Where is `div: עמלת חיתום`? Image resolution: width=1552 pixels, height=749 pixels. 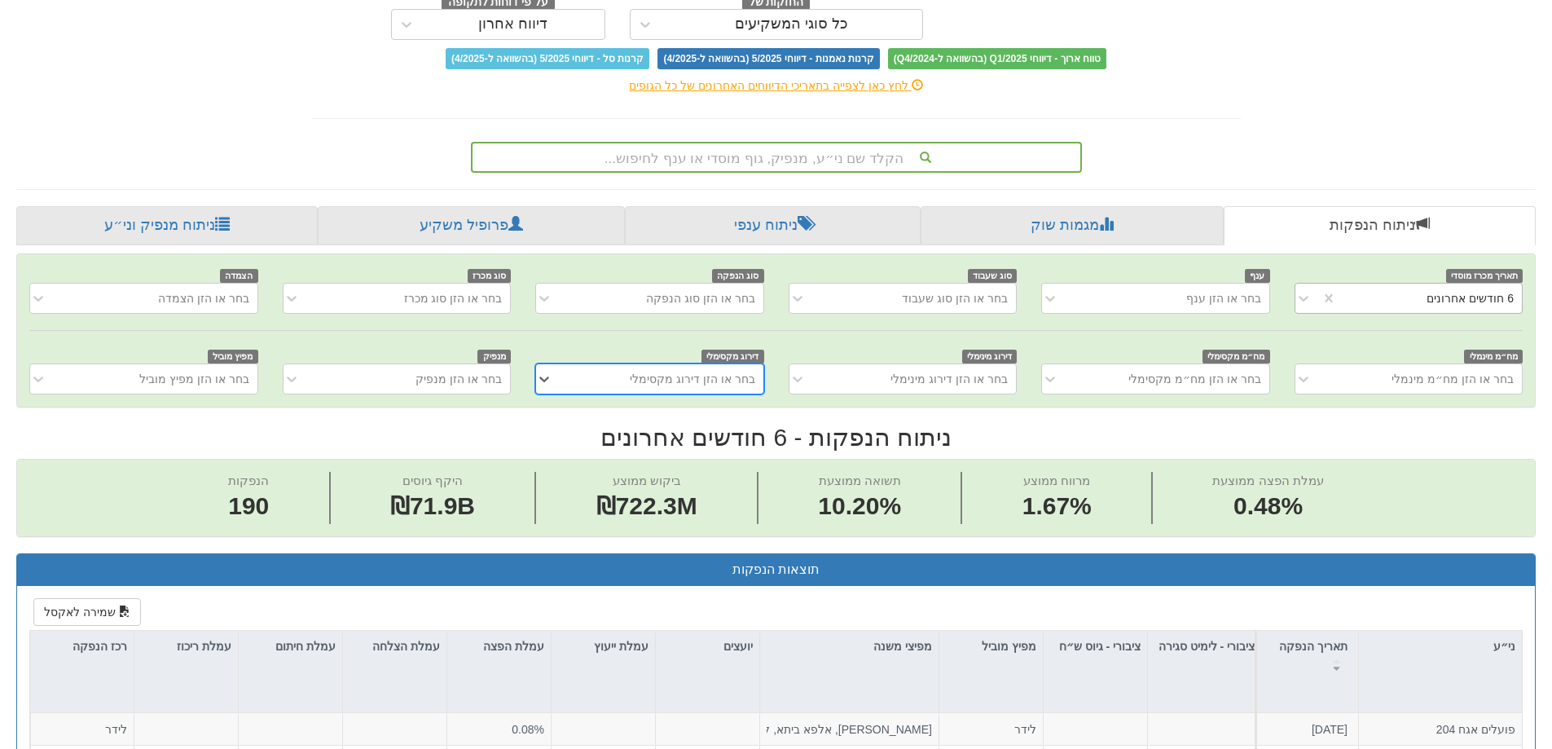
div: עמלת חיתום is located at coordinates (290, 646).